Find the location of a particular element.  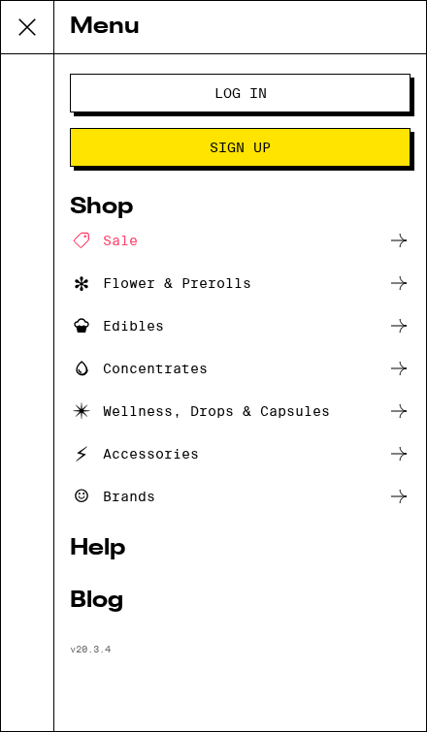

span: Sign Up is located at coordinates (240, 147).